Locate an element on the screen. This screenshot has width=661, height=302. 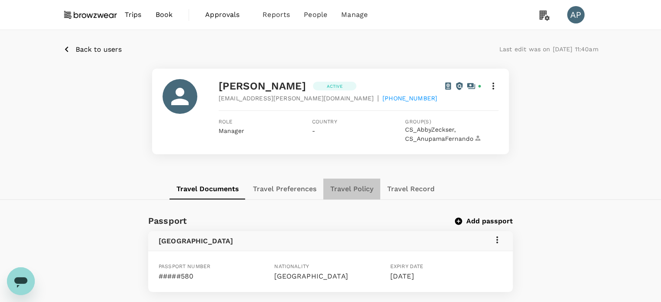
div: AP is located at coordinates (575, 15).